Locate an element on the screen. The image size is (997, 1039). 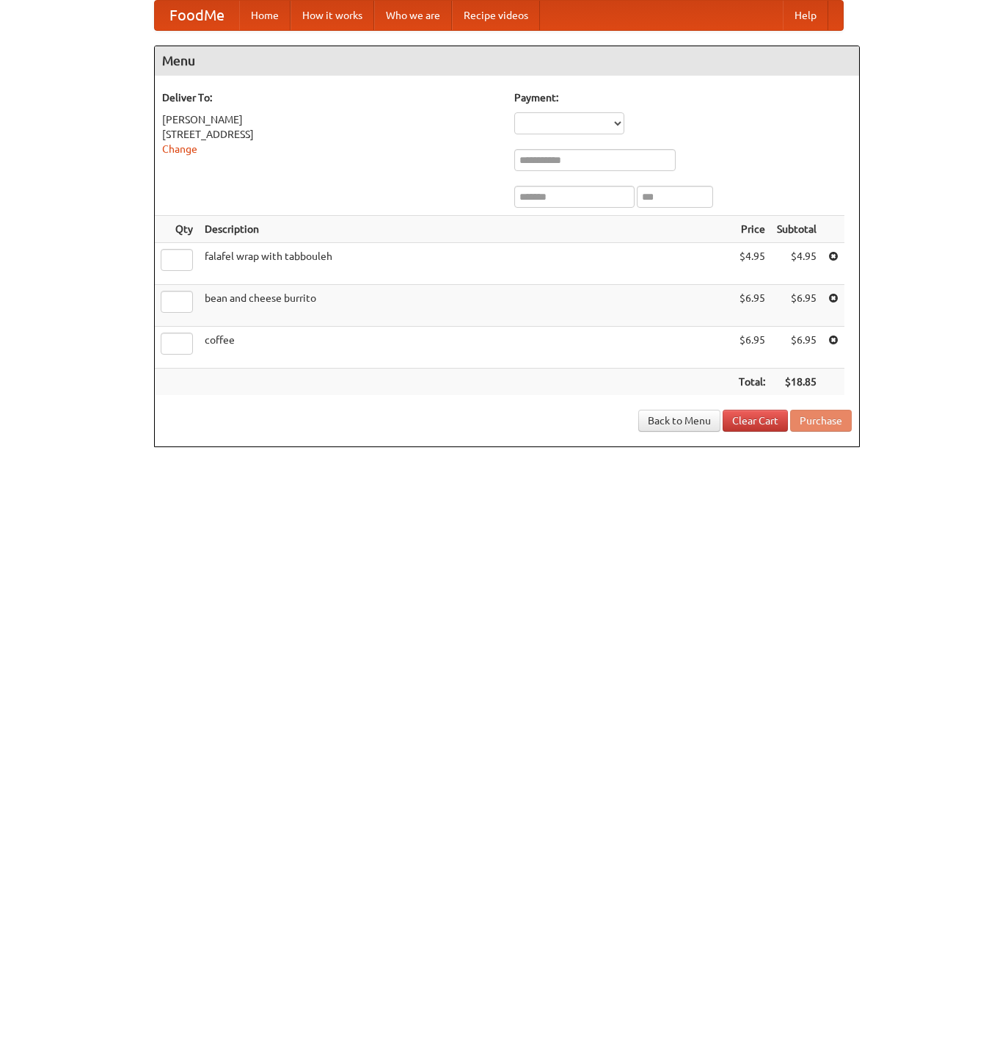
a: FoodMe is located at coordinates (197, 15).